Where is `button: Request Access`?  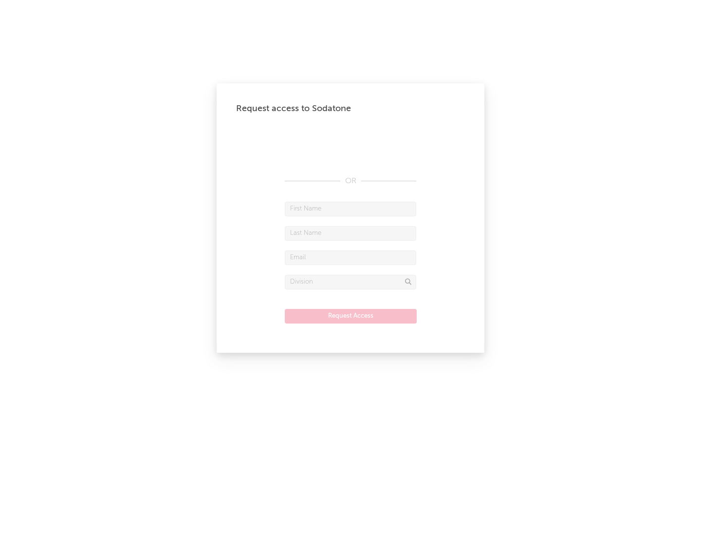 button: Request Access is located at coordinates (351, 316).